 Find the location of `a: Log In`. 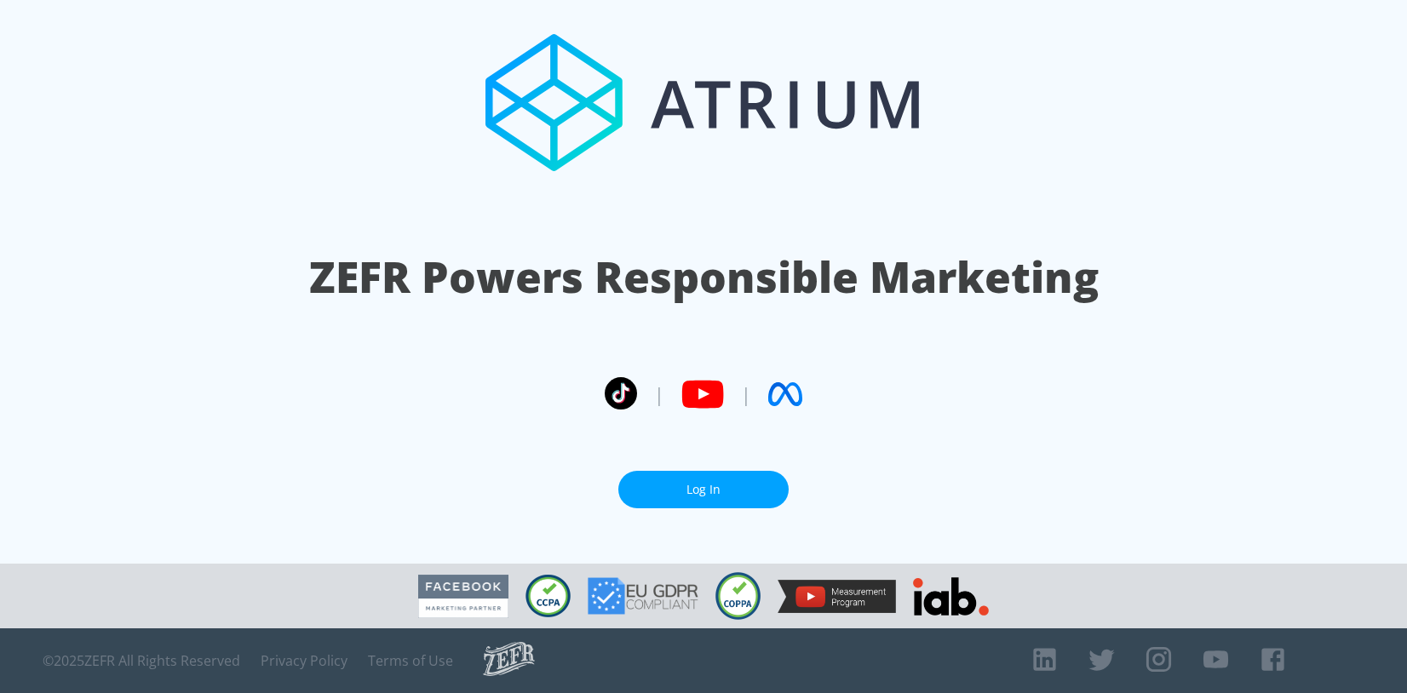

a: Log In is located at coordinates (704, 490).